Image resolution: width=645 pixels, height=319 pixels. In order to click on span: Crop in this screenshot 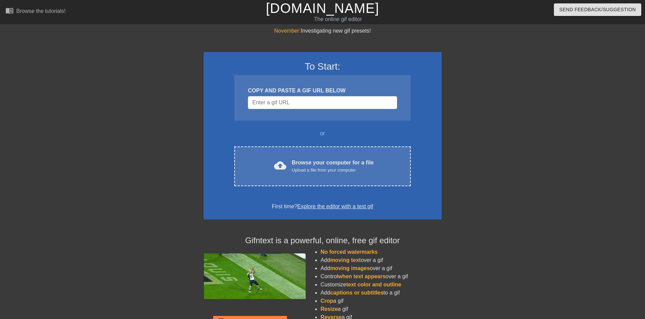, I will do `click(327, 301)`.